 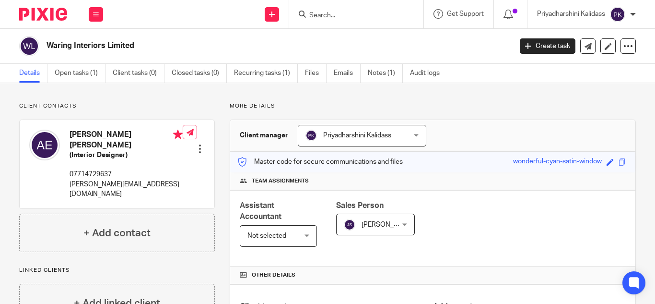 What do you see at coordinates (273, 275) in the screenshot?
I see `span: Other details` at bounding box center [273, 275].